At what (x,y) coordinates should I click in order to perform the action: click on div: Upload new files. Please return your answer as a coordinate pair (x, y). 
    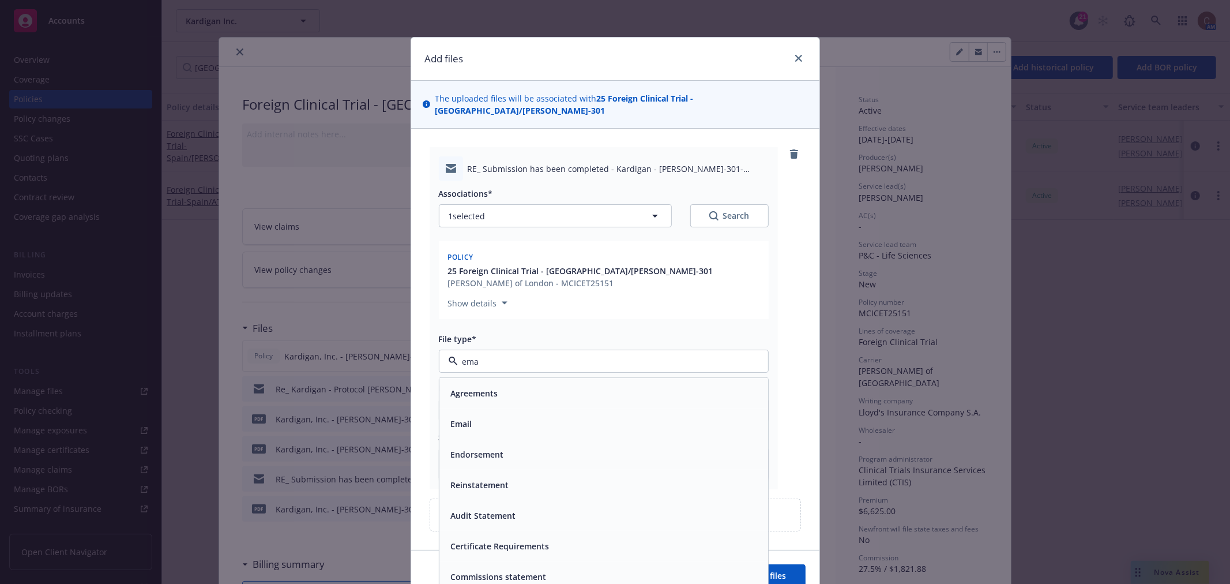
    Looking at the image, I should click on (615, 515).